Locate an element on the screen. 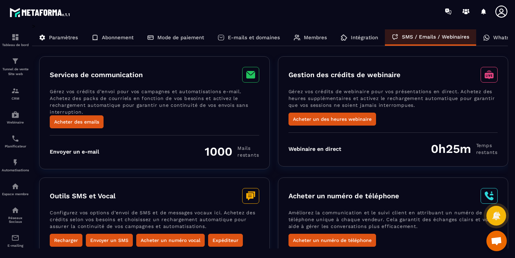 The image size is (515, 258). h3: Services de communication is located at coordinates (96, 75).